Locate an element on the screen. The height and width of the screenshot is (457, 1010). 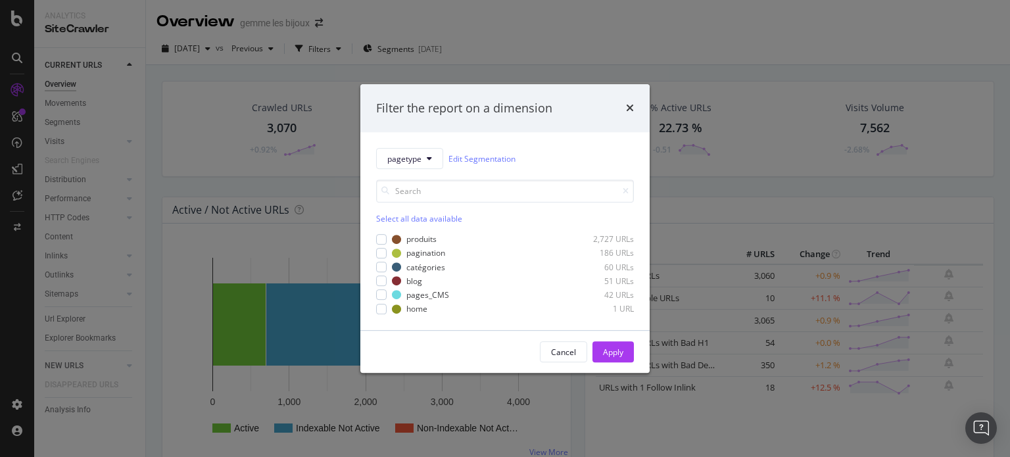
div: catégories is located at coordinates (426, 267).